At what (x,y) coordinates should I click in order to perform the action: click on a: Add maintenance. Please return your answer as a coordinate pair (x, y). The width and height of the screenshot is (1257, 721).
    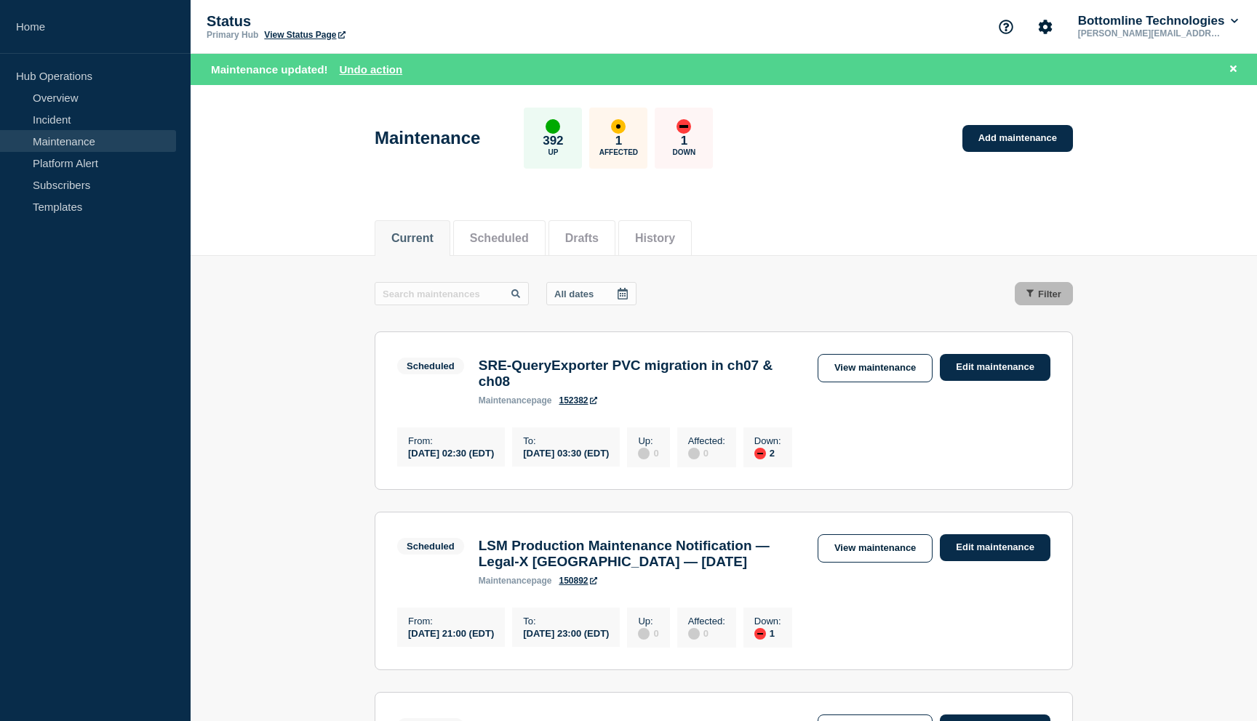
    Looking at the image, I should click on (1017, 138).